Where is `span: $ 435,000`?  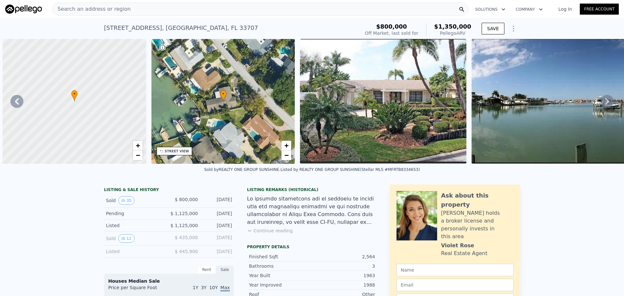
span: $ 435,000 is located at coordinates (186, 238).